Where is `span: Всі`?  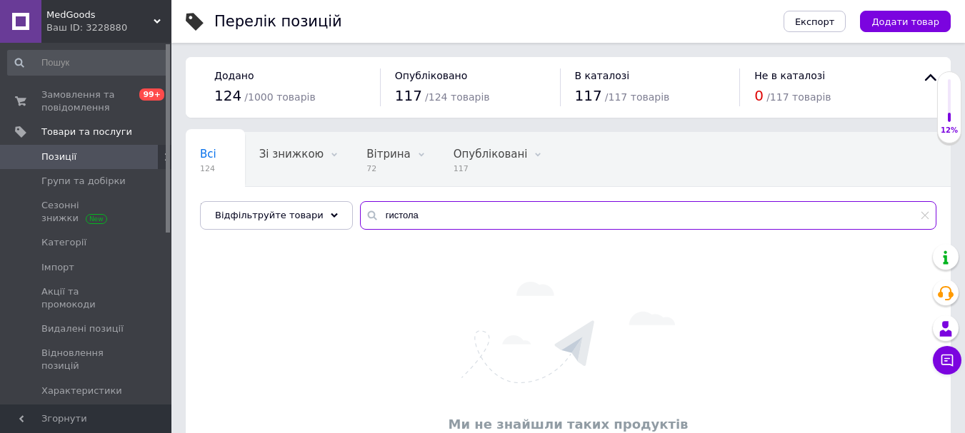 span: Всі is located at coordinates (208, 154).